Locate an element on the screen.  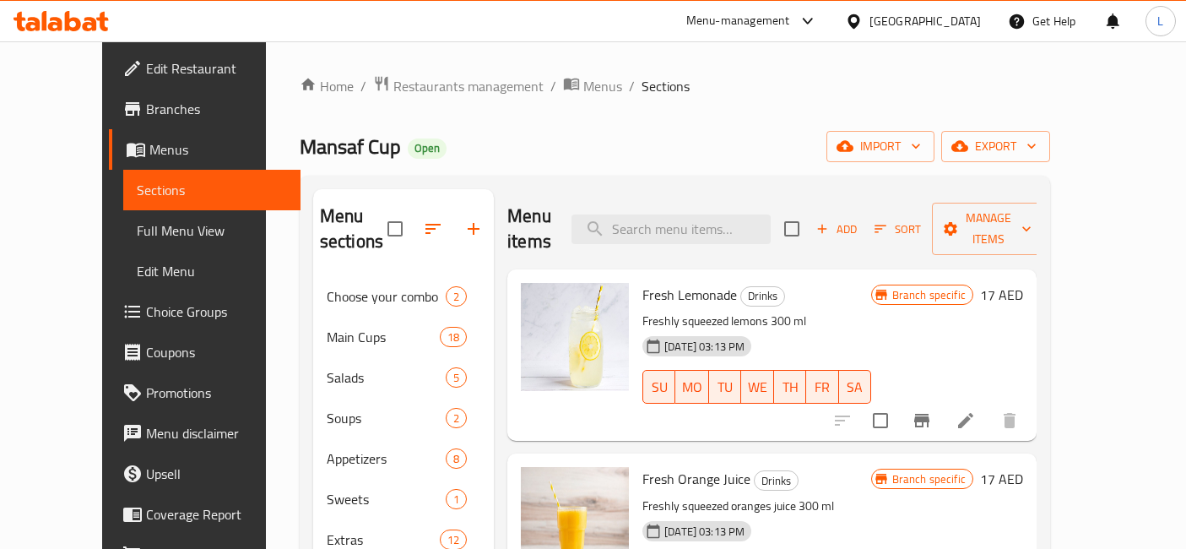
span: Sweets is located at coordinates (386, 499).